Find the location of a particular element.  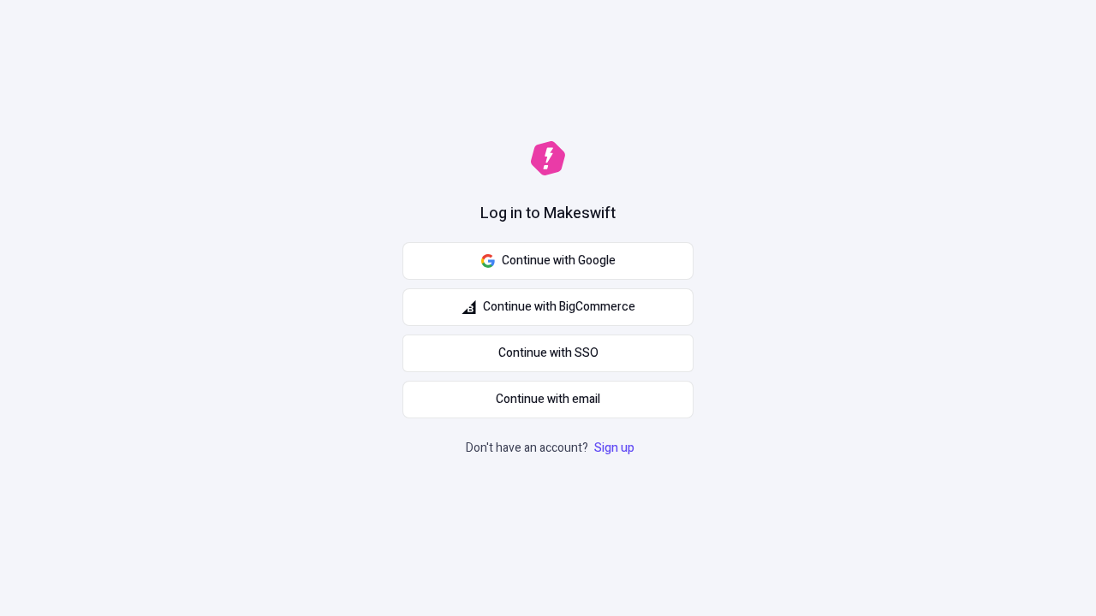

p: Don't have an account? is located at coordinates (551, 449).